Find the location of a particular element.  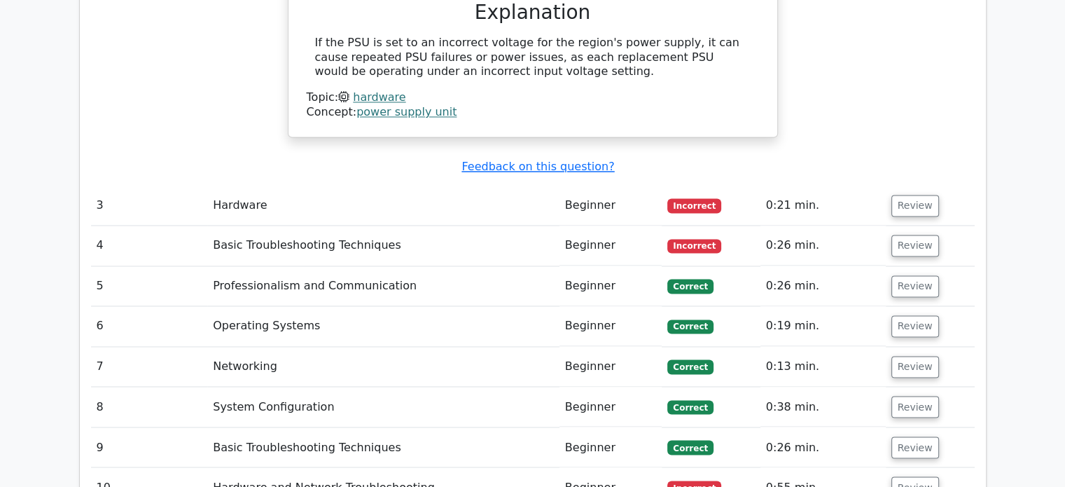

div: If the PSU is set to an incorrect voltage for the region's power supply, it can cause repeated PS... is located at coordinates (533, 57).